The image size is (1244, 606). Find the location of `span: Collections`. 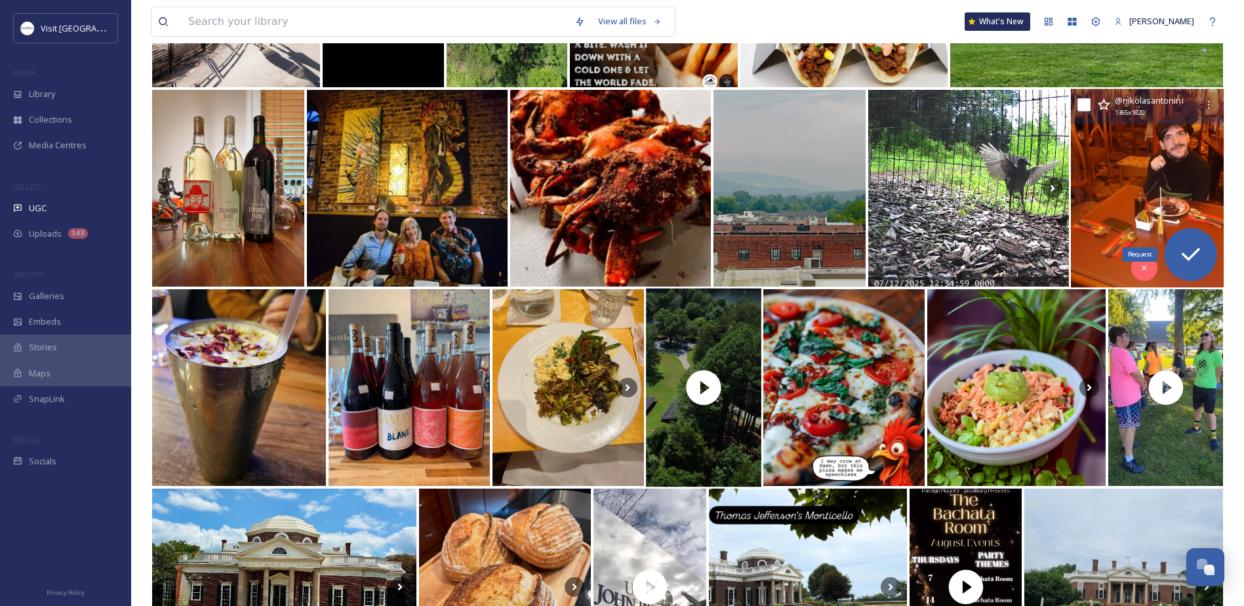

span: Collections is located at coordinates (51, 119).